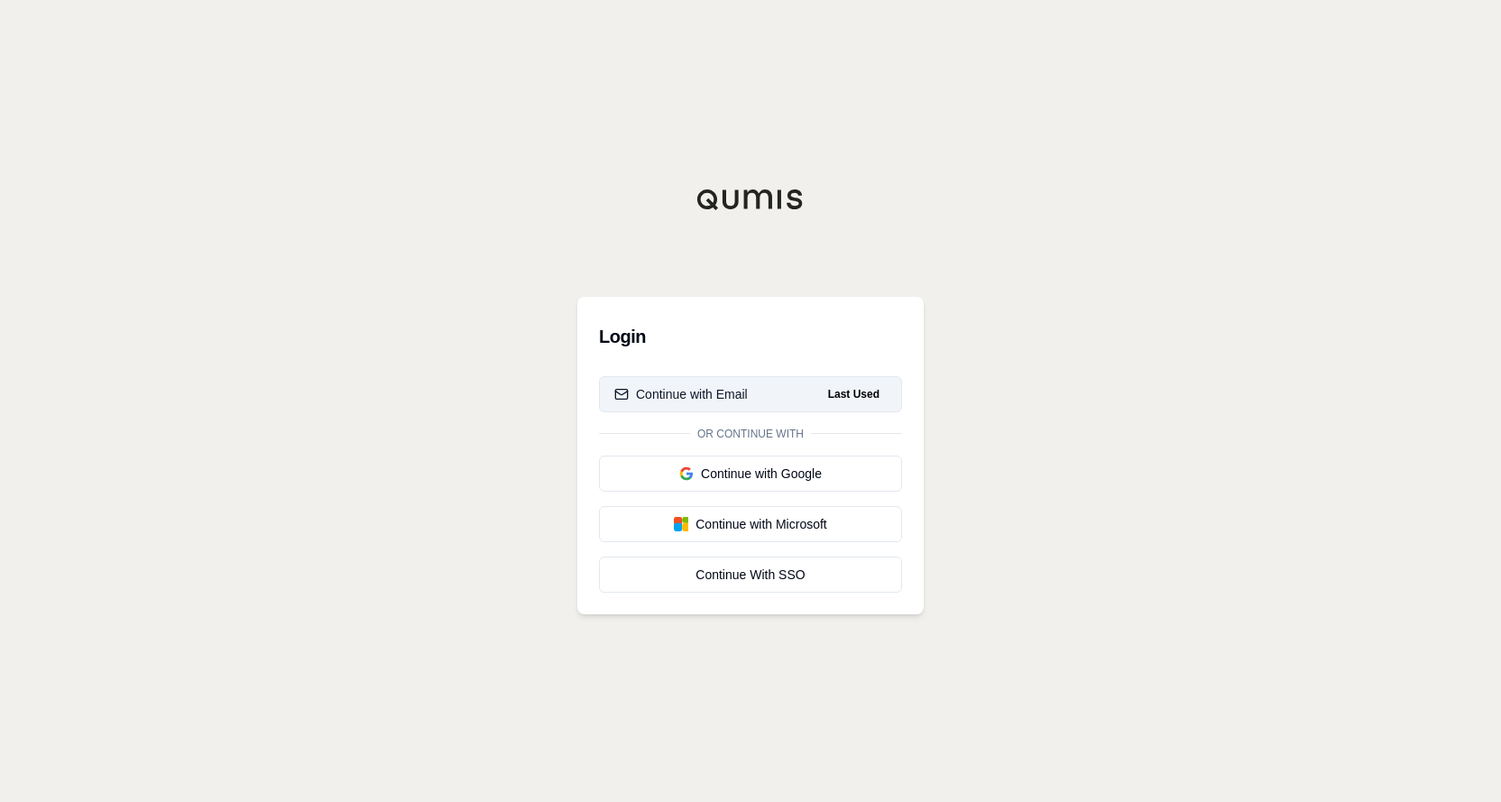 This screenshot has width=1501, height=802. What do you see at coordinates (751, 524) in the screenshot?
I see `div: Continue with Microsoft` at bounding box center [751, 524].